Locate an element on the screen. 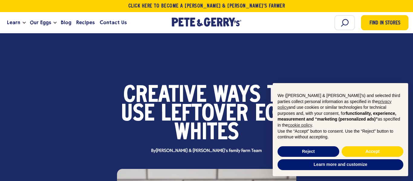 This screenshot has height=181, width=413. span: Whites is located at coordinates (206, 133).